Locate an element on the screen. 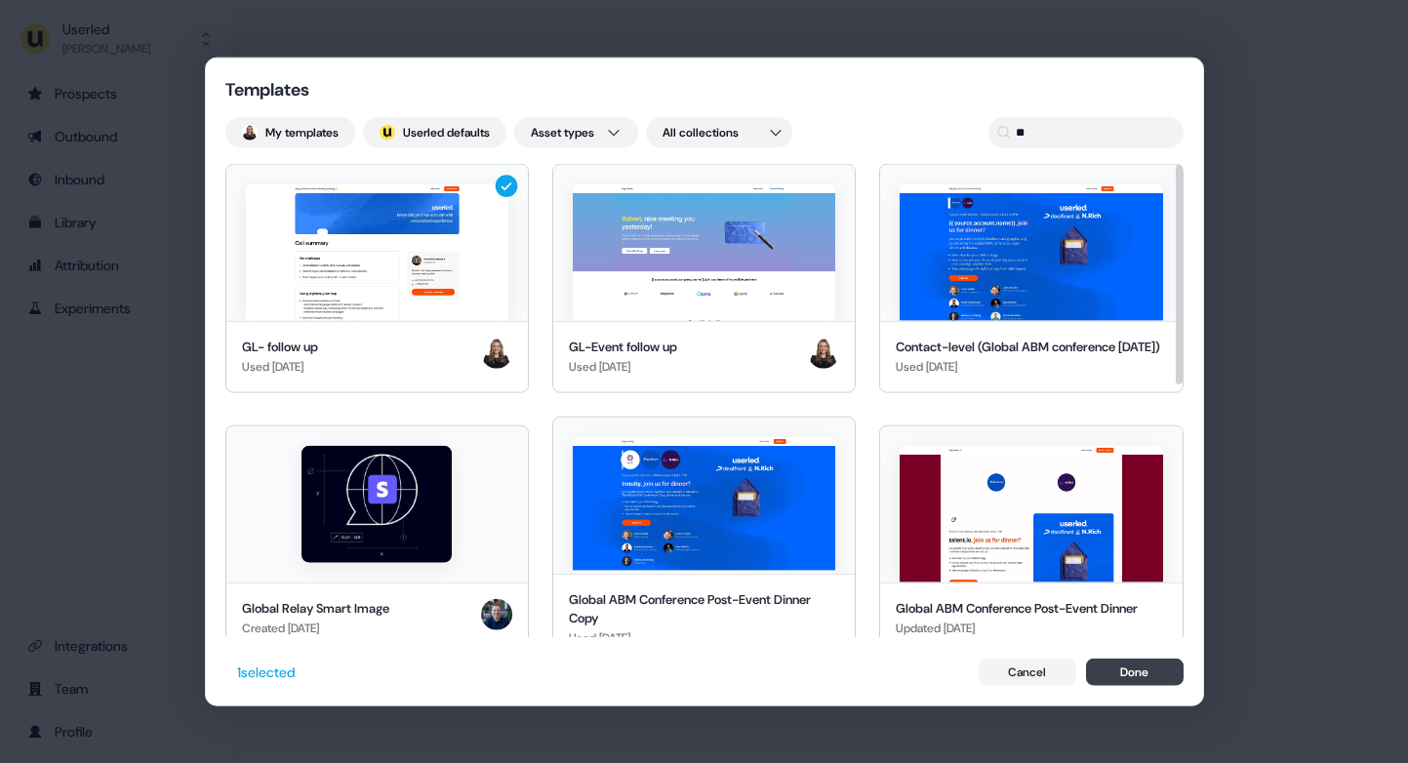 The image size is (1408, 763). div: Global Relay Smart Image is located at coordinates (315, 609).